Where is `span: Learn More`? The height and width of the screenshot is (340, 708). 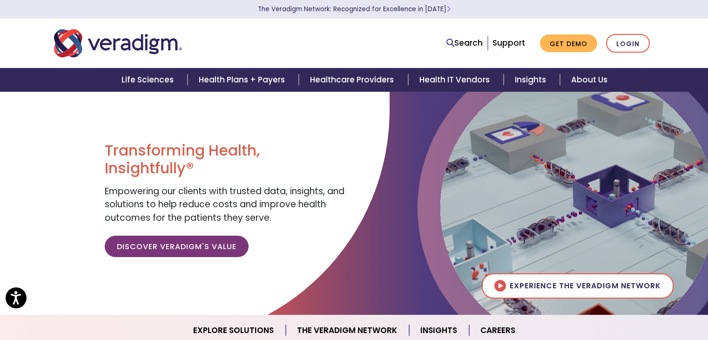
span: Learn More is located at coordinates (448, 9).